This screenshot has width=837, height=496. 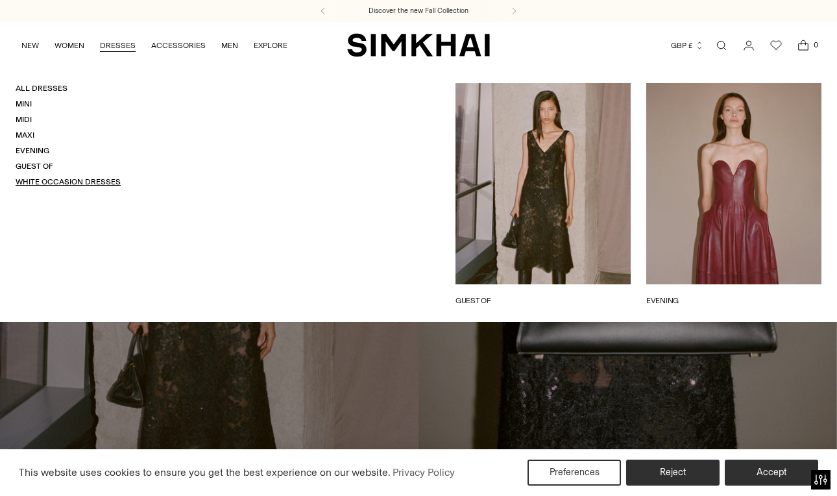 I want to click on a: DRESSES, so click(x=118, y=45).